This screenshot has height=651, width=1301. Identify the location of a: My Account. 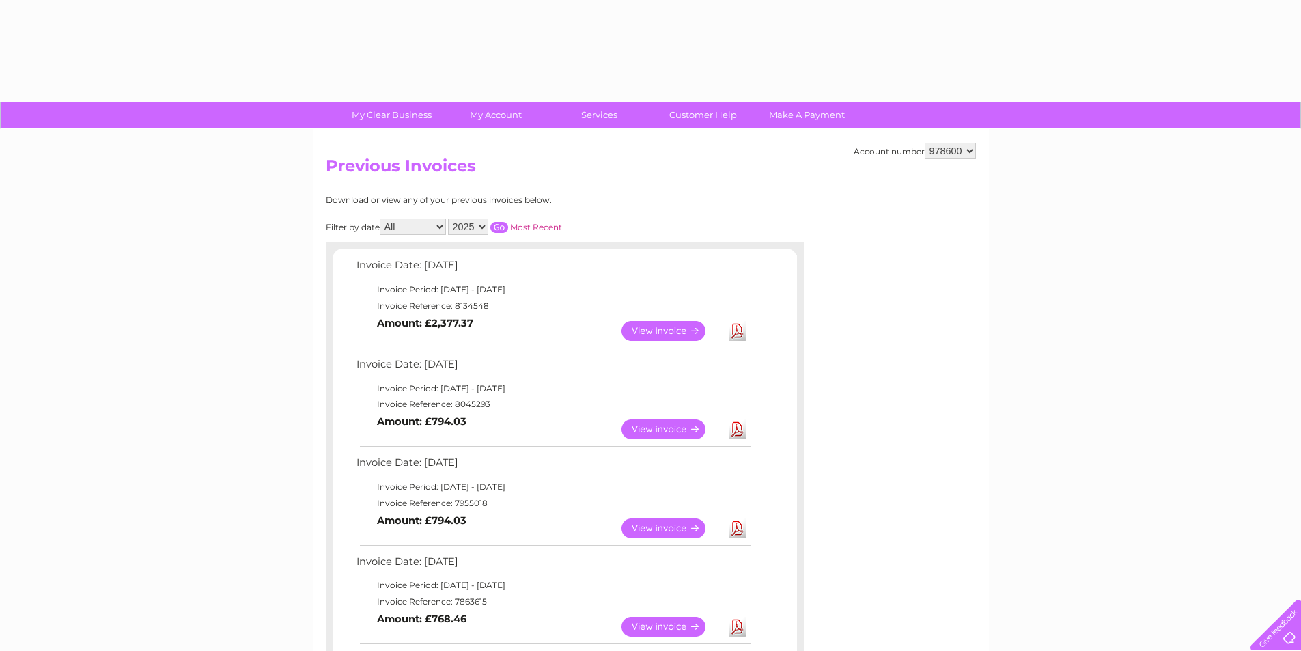
(495, 115).